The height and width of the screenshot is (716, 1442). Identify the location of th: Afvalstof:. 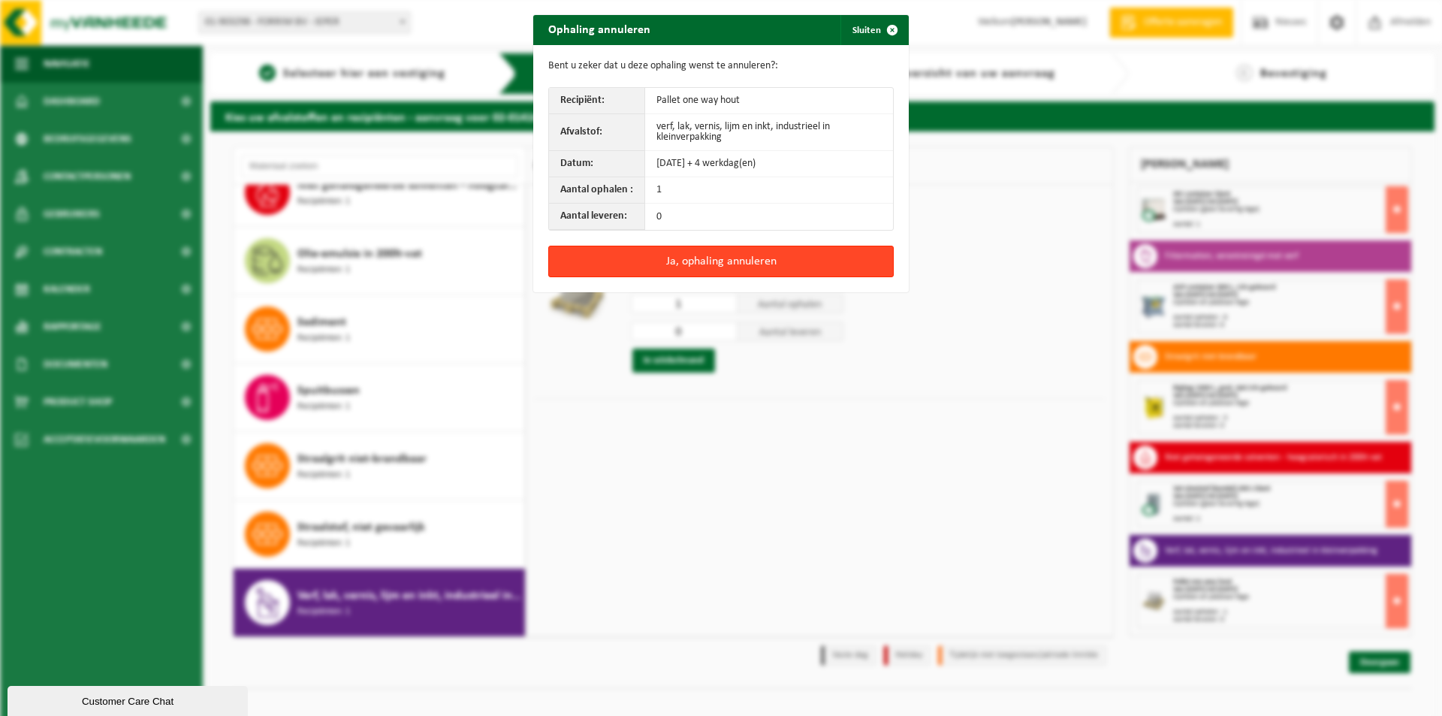
(597, 132).